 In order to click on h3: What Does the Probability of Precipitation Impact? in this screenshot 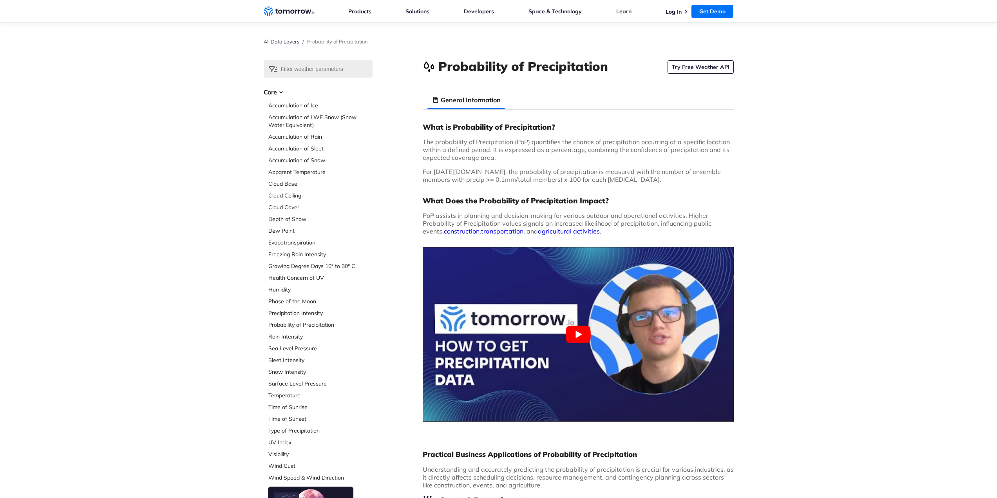, I will do `click(578, 201)`.